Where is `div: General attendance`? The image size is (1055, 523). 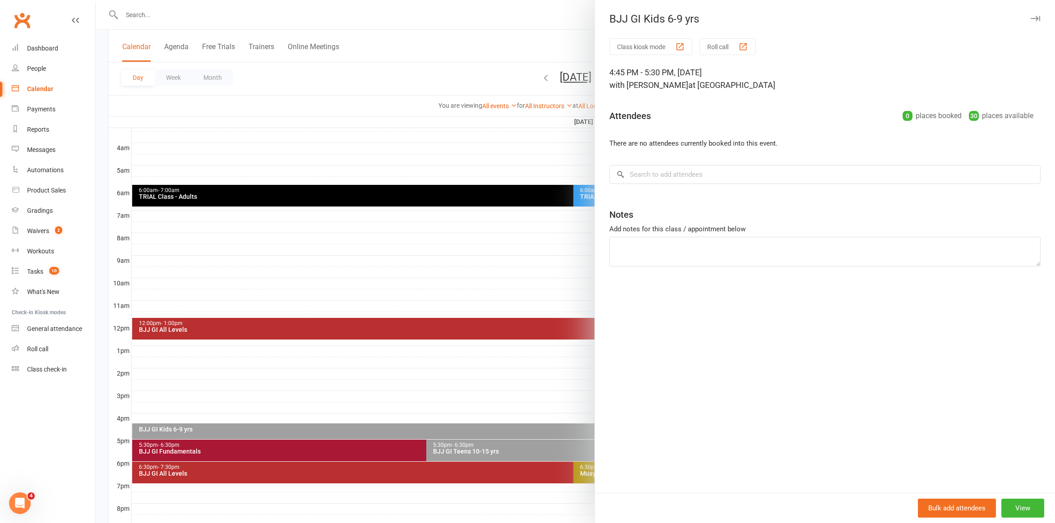
div: General attendance is located at coordinates (55, 329).